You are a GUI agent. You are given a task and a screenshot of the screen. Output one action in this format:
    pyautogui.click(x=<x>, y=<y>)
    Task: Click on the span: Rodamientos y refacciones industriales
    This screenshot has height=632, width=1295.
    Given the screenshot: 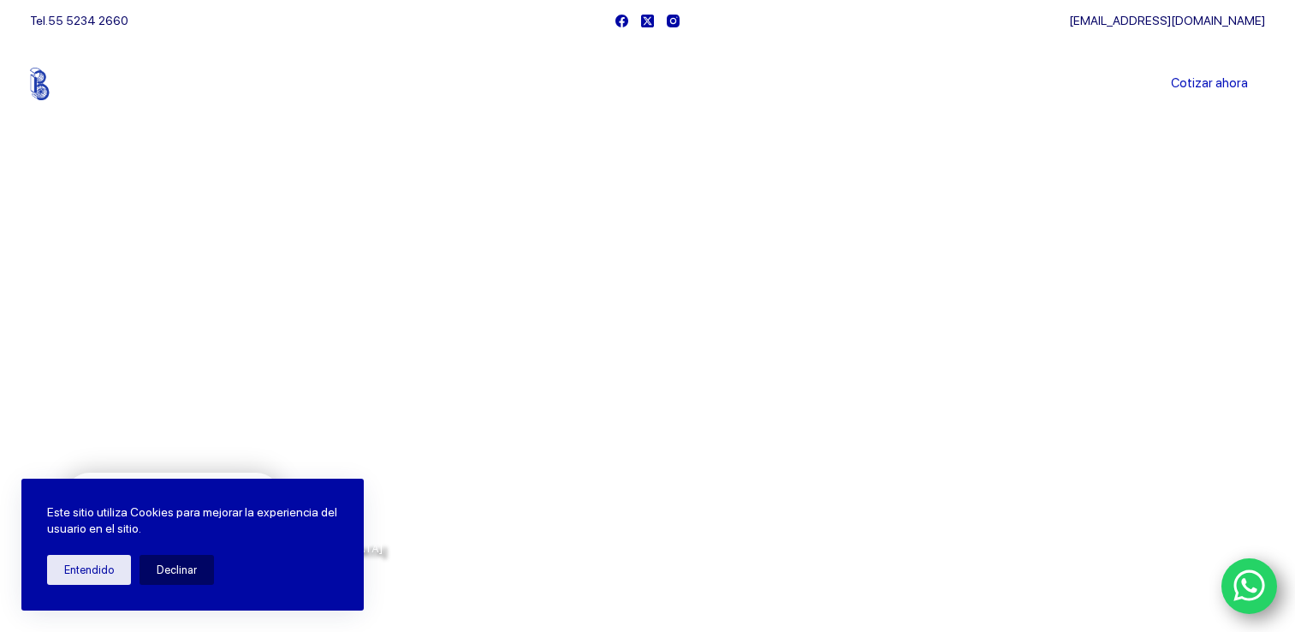 What is the action you would take?
    pyautogui.click(x=234, y=438)
    